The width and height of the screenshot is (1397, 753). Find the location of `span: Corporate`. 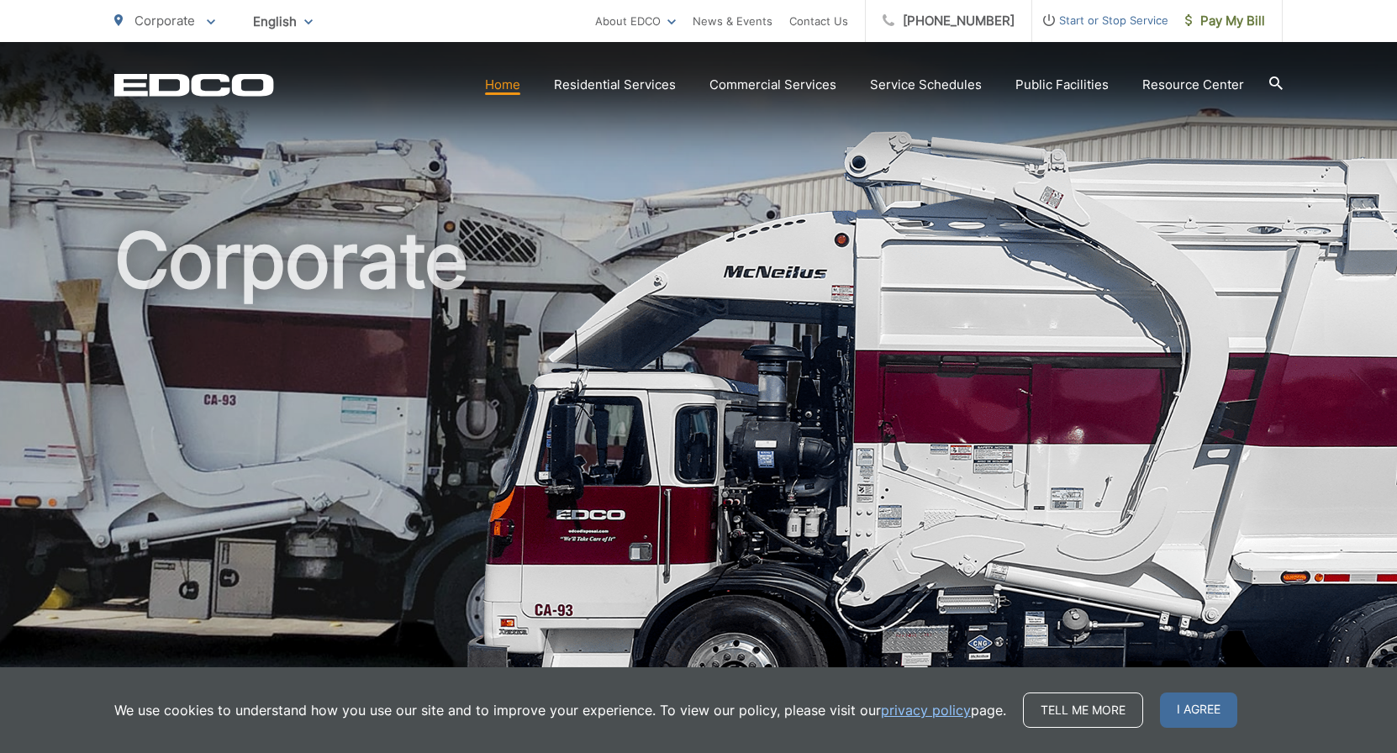

span: Corporate is located at coordinates (165, 20).